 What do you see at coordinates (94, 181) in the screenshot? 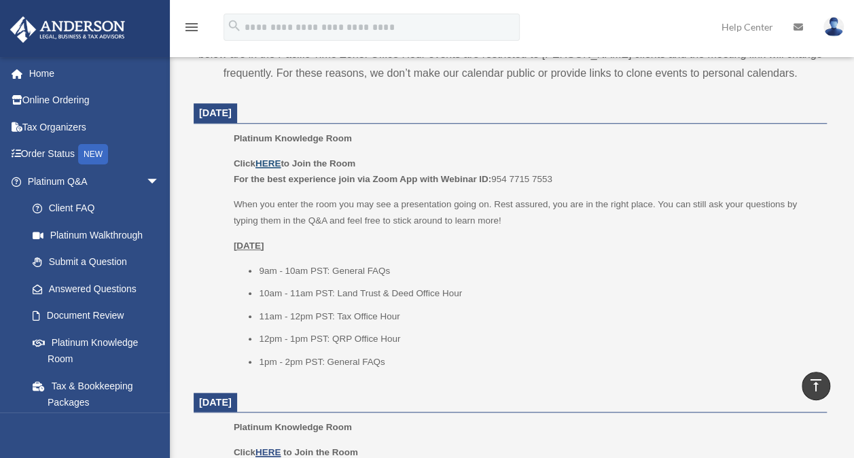
I see `a: Platinum Q&Aarrow_drop_down` at bounding box center [94, 181].